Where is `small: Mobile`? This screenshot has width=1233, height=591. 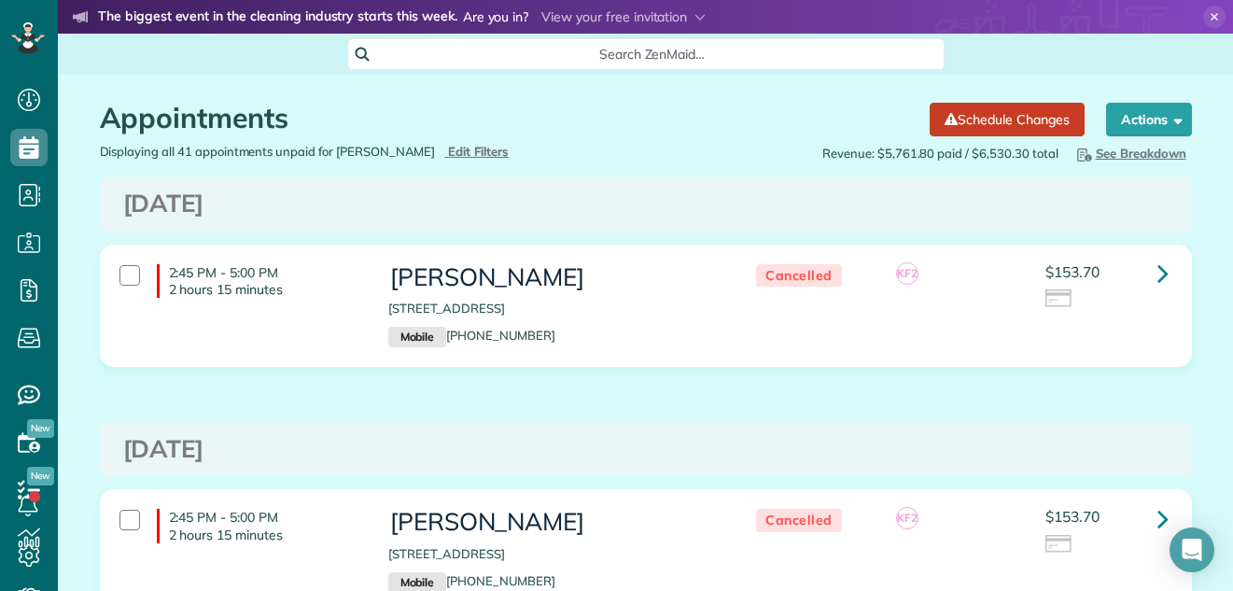 small: Mobile is located at coordinates (417, 337).